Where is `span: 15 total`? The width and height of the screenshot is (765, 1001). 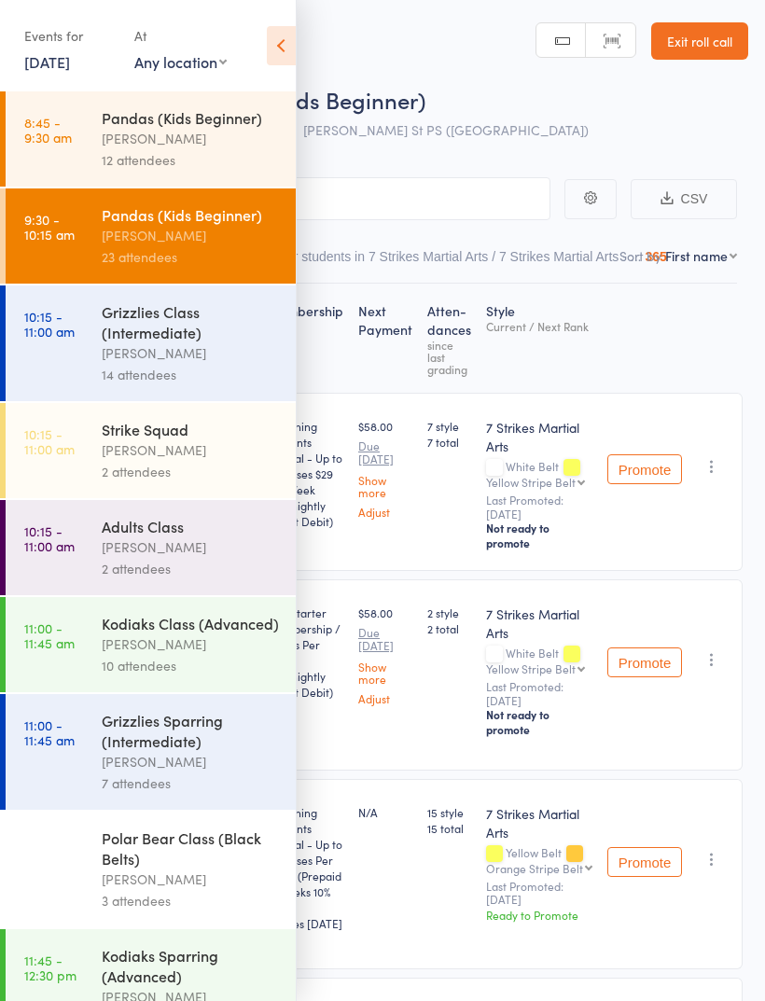 span: 15 total is located at coordinates (449, 827).